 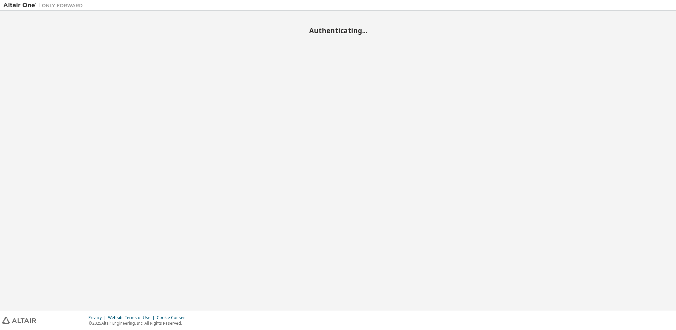 What do you see at coordinates (139, 323) in the screenshot?
I see `p: © 2025 Altair Engineering, Inc. All Rights Reserved.` at bounding box center [139, 323].